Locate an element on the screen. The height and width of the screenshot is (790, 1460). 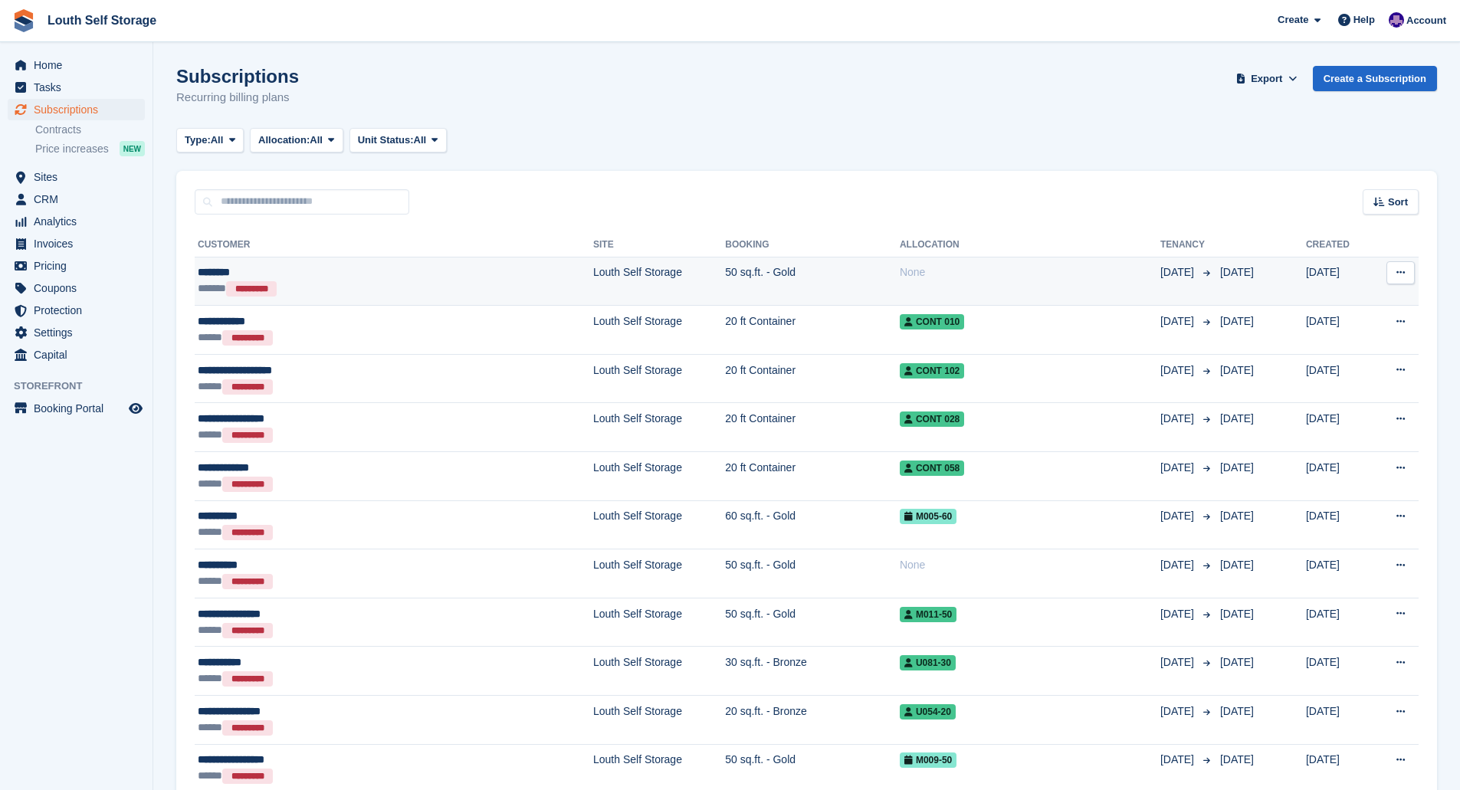
th: Booking is located at coordinates (812, 245).